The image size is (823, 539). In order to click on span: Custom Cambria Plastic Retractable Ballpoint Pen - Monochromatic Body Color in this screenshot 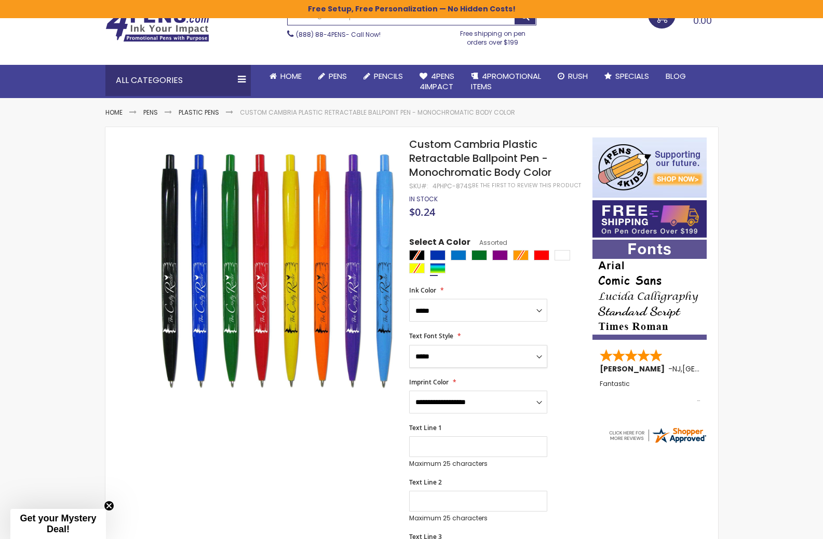, I will do `click(480, 158)`.